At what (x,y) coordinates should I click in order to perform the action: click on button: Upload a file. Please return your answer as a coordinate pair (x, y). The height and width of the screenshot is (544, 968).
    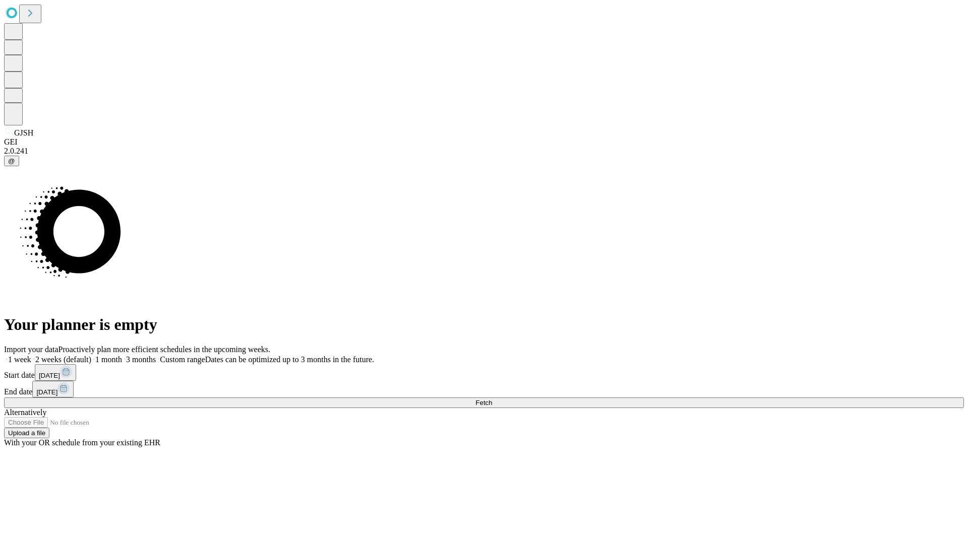
    Looking at the image, I should click on (27, 433).